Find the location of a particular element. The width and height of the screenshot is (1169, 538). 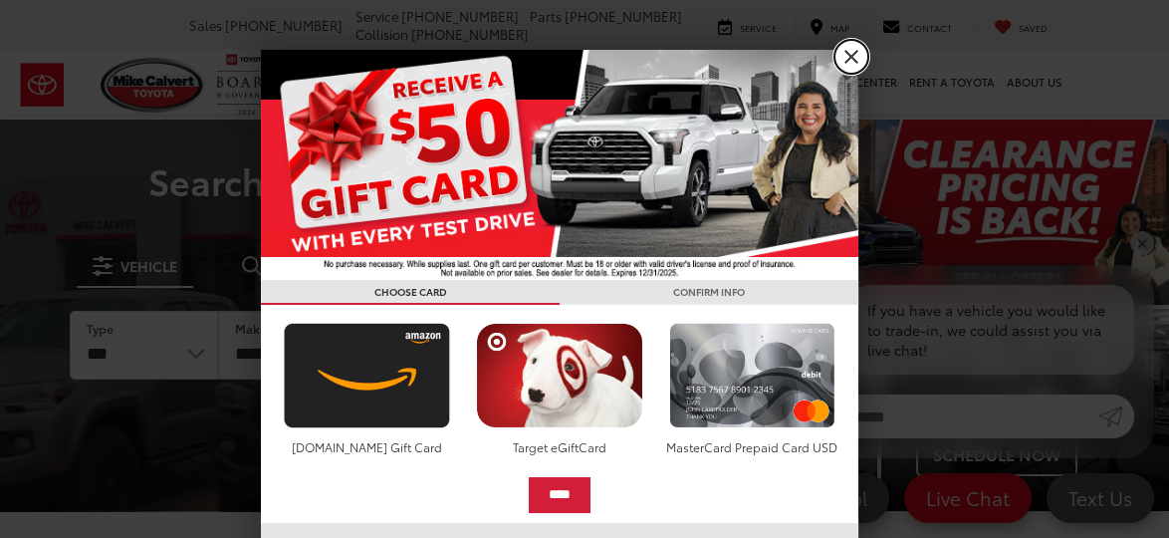

img: mastercard.png is located at coordinates (752, 375).